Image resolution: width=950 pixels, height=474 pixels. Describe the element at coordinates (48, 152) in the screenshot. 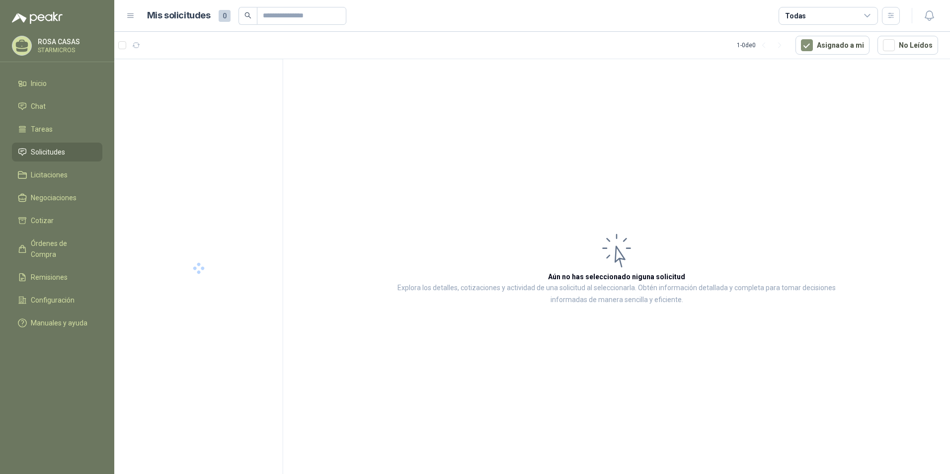

I see `span: Solicitudes` at that location.